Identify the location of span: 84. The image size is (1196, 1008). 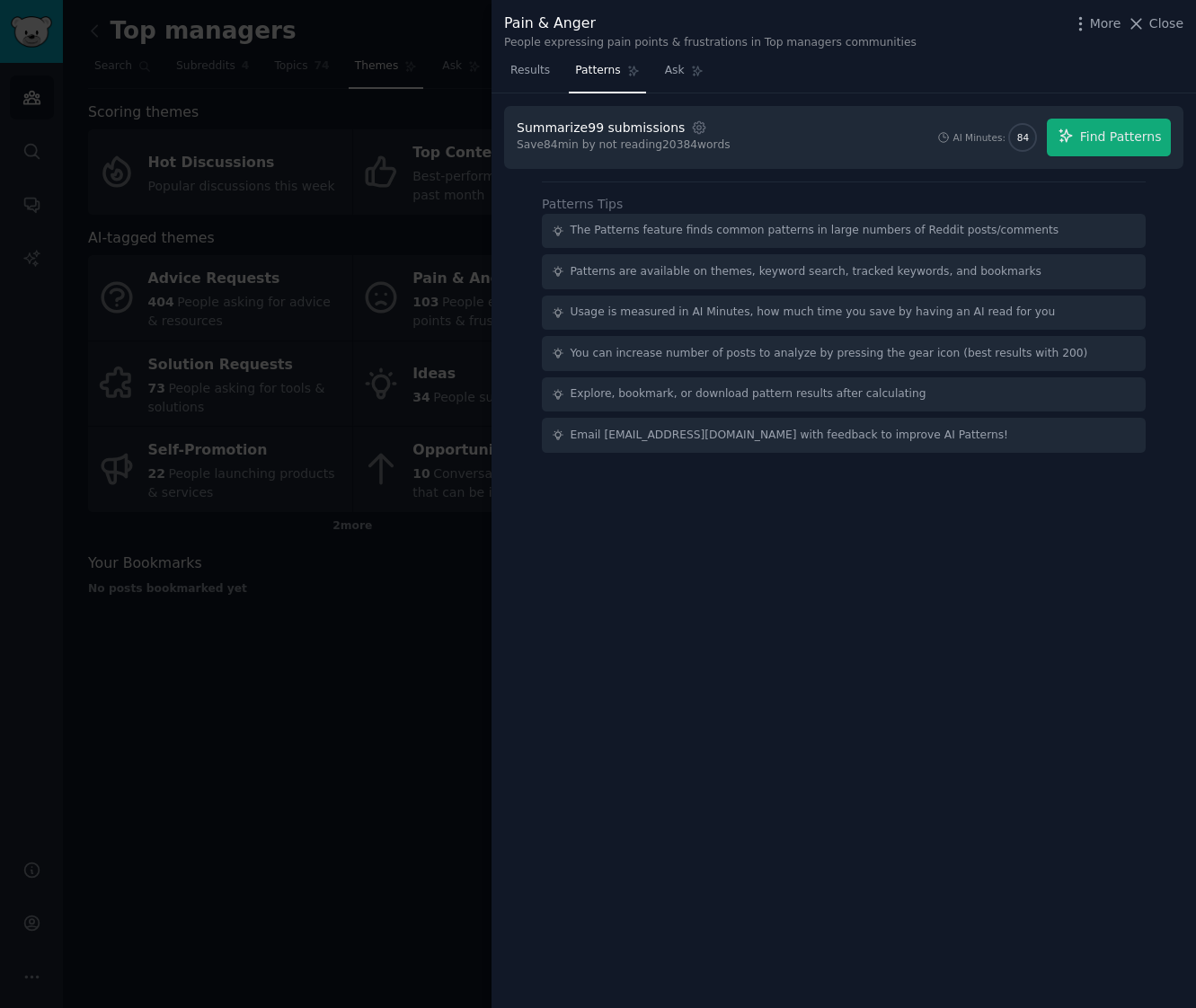
(1023, 137).